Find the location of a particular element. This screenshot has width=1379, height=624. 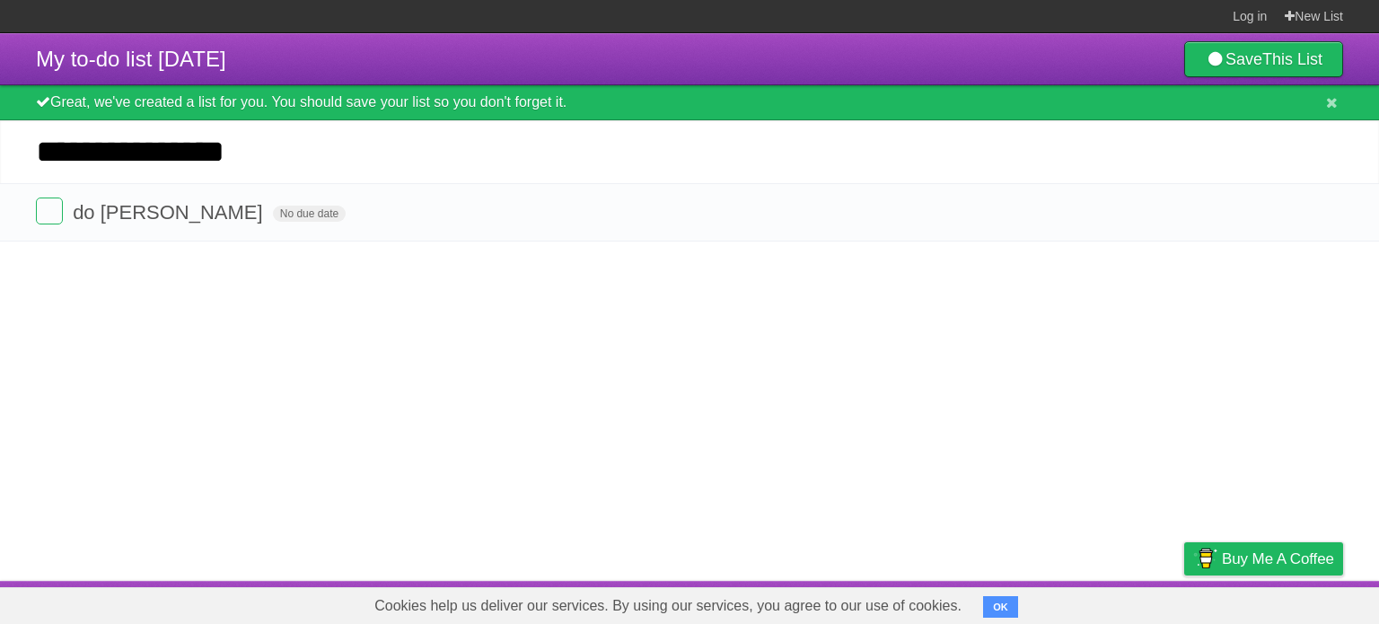

b: This List is located at coordinates (1292, 59).